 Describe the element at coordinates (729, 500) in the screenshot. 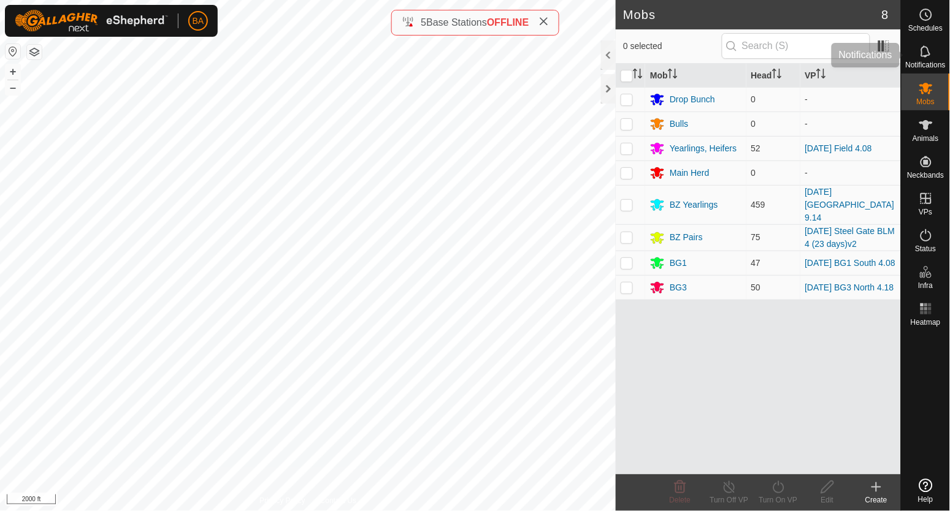

I see `div: Turn Off VP` at that location.